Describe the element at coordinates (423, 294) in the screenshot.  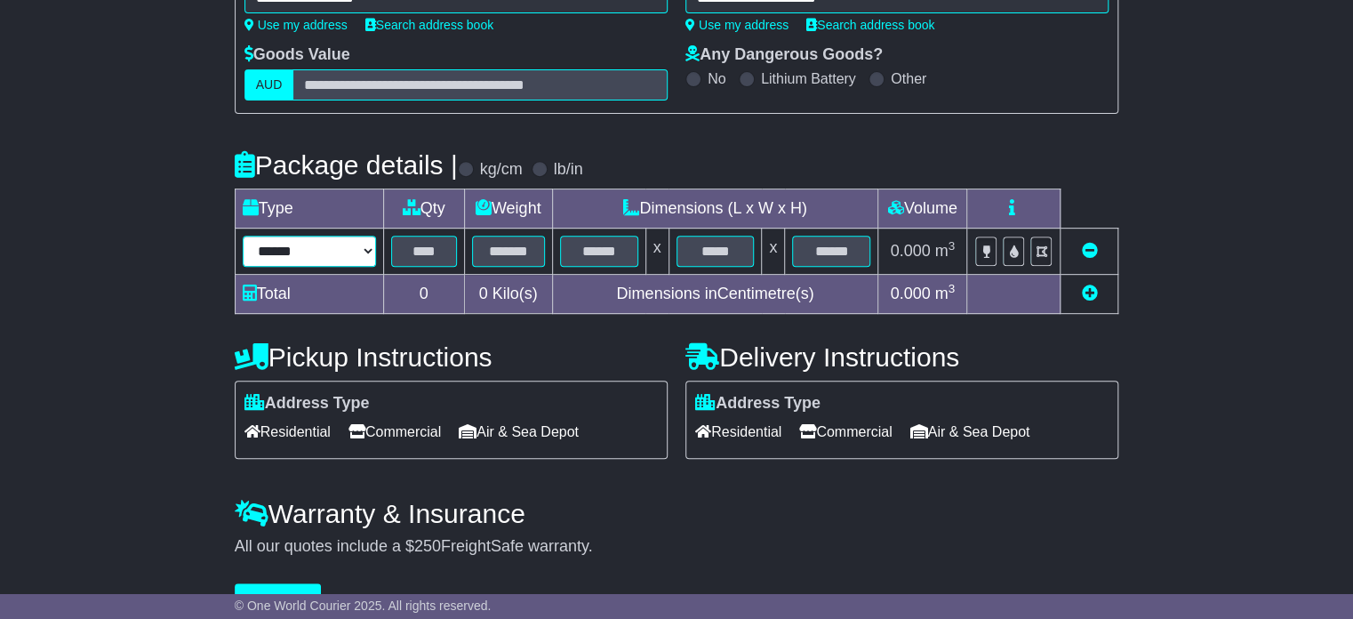
I see `td: 0` at that location.